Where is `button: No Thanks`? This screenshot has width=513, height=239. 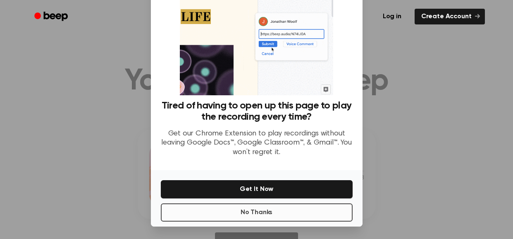
button: No Thanks is located at coordinates (257, 212).